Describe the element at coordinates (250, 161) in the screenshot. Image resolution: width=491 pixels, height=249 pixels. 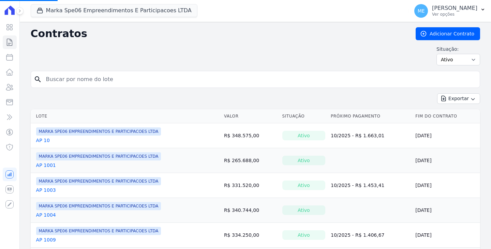
I see `td: R$ 265.688,00` at that location.